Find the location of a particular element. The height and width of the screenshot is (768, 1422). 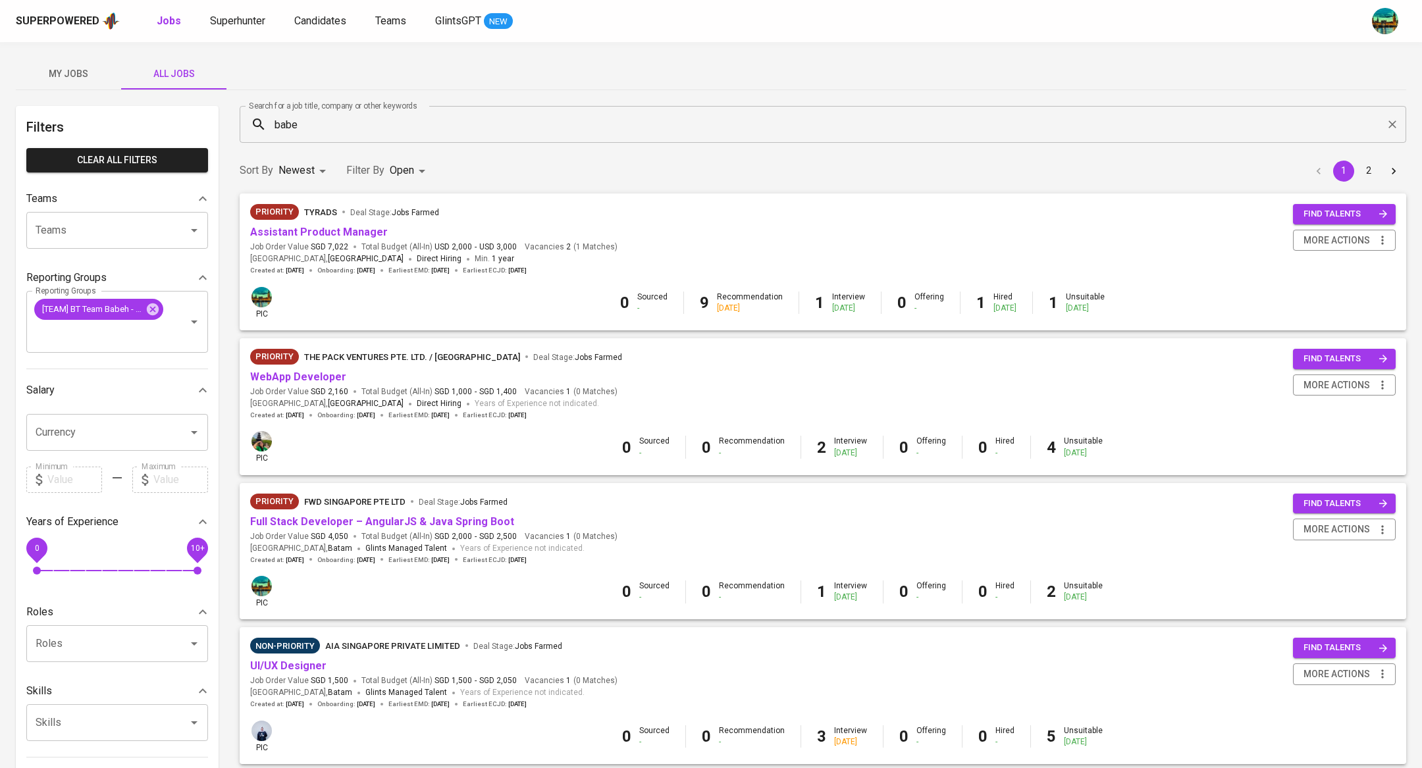

span: Open is located at coordinates (402, 170).